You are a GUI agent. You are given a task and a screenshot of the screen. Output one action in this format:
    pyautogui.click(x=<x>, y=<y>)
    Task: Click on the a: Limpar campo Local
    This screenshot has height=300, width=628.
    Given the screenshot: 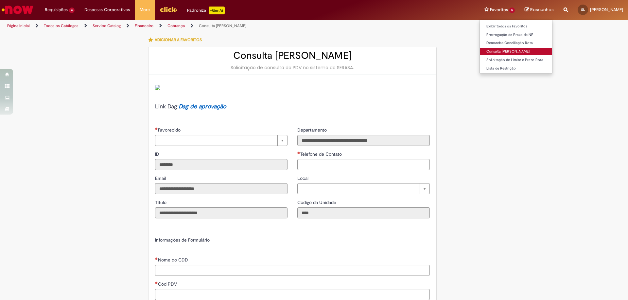 What is the action you would take?
    pyautogui.click(x=363, y=189)
    